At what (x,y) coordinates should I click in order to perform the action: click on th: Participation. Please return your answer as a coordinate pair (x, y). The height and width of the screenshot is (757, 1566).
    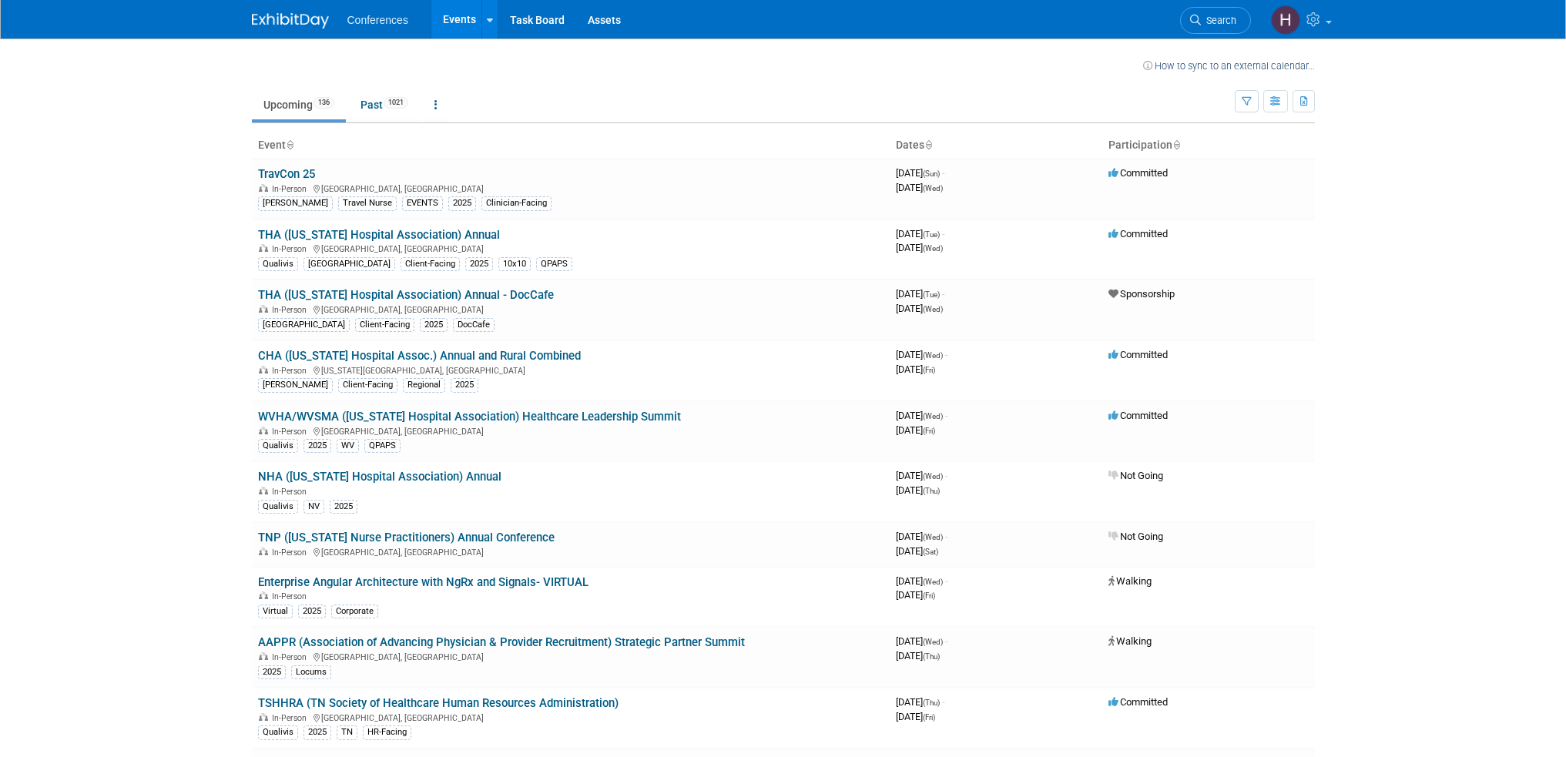
    Looking at the image, I should click on (1209, 146).